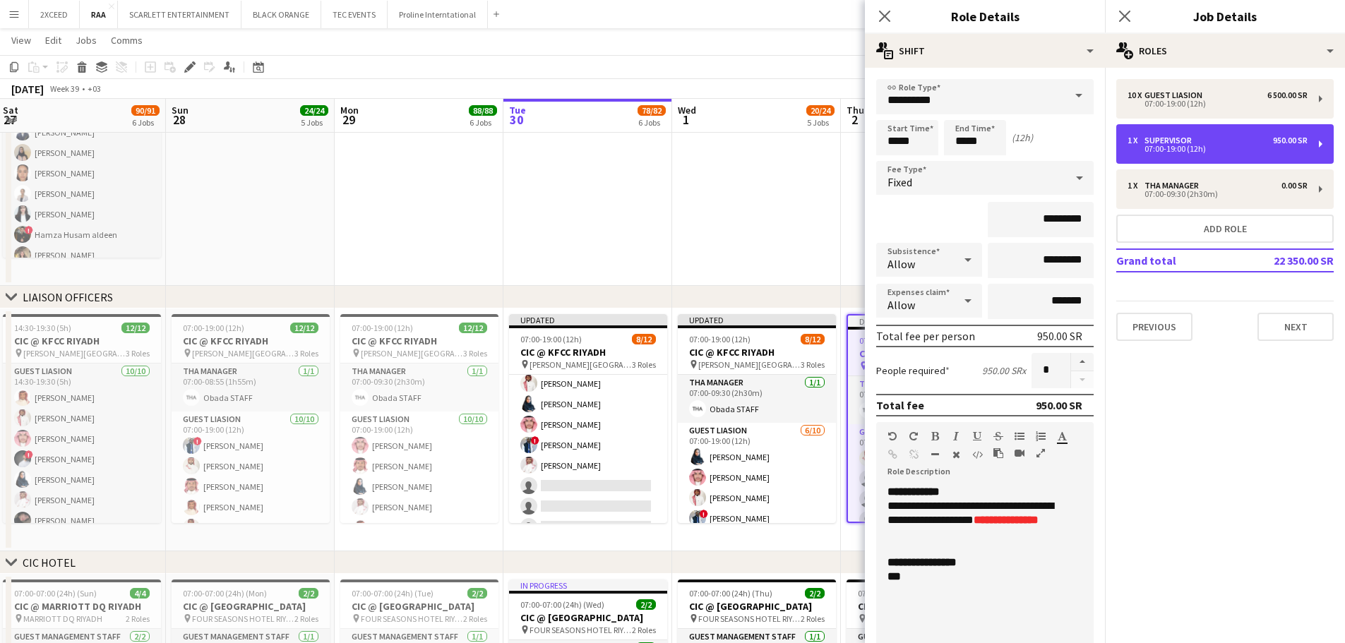 The image size is (1345, 643). I want to click on h3: Job Details, so click(1225, 16).